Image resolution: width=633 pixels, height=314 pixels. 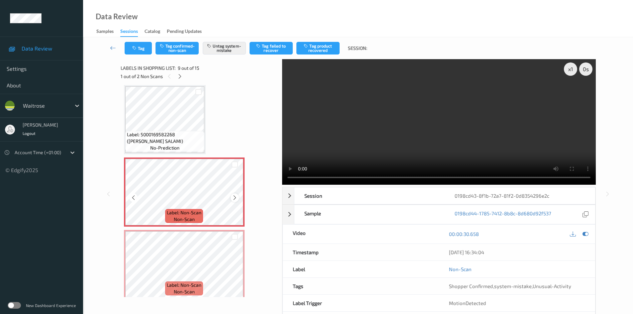 I want to click on div: x 1, so click(x=570, y=69).